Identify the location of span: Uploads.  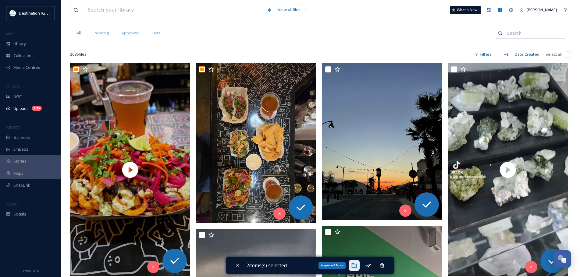
(21, 108).